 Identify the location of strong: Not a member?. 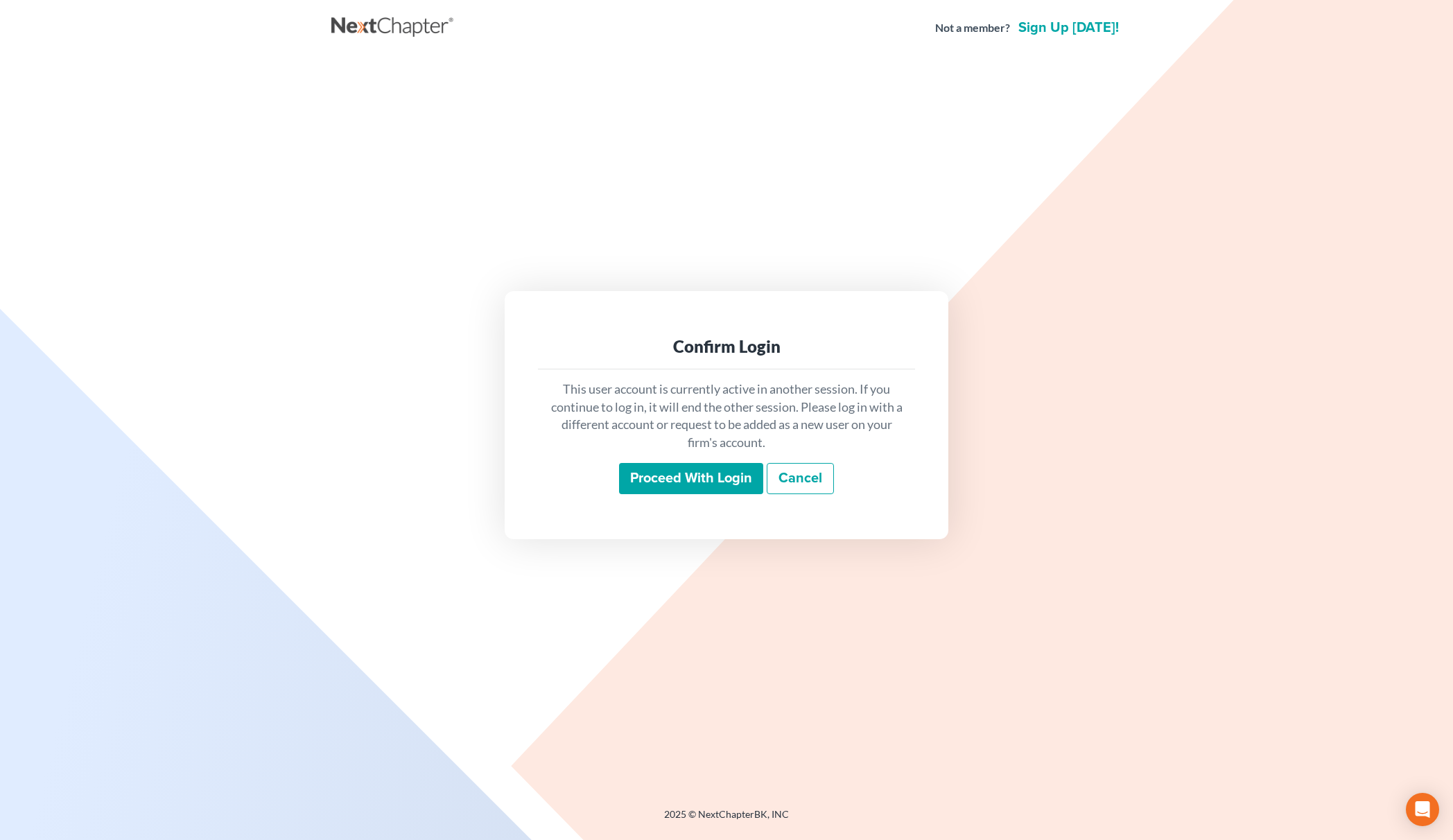
(973, 27).